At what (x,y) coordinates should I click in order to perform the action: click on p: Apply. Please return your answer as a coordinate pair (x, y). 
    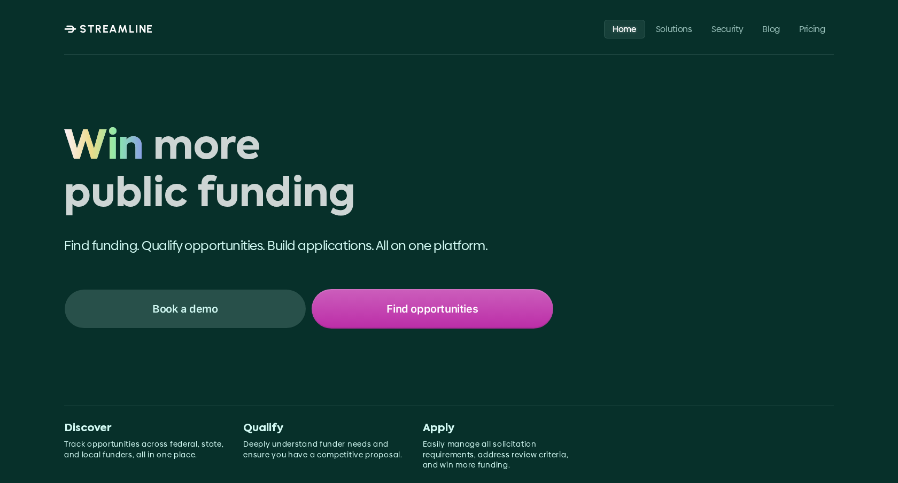
    Looking at the image, I should click on (504, 429).